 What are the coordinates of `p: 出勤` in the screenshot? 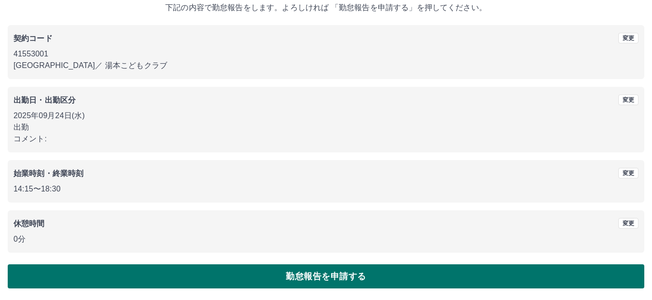 It's located at (326, 127).